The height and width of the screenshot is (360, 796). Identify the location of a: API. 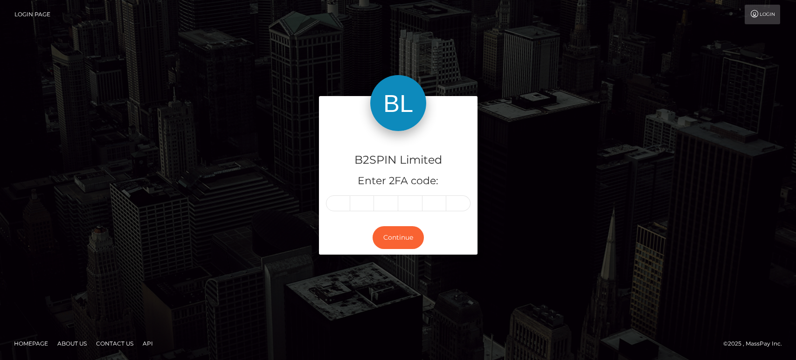
(148, 343).